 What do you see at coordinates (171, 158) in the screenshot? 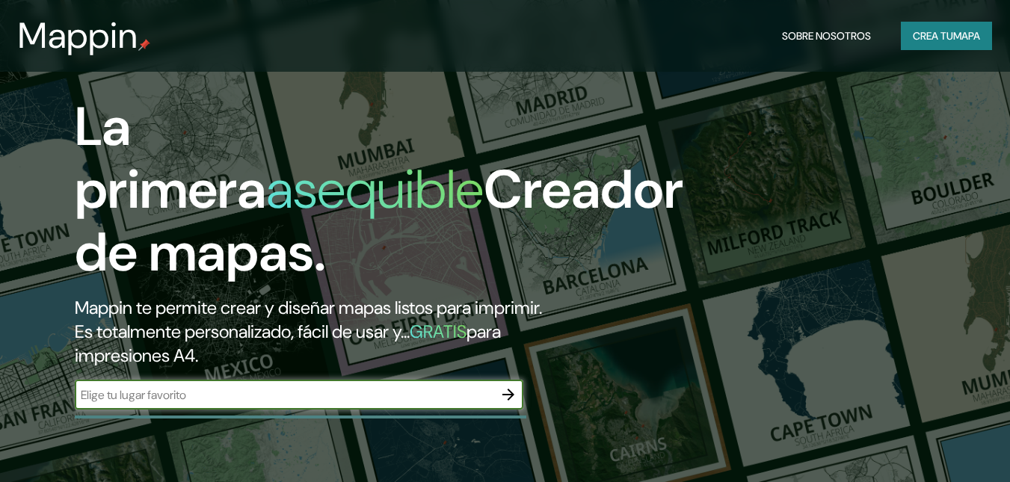
I see `font: La primera` at bounding box center [171, 158].